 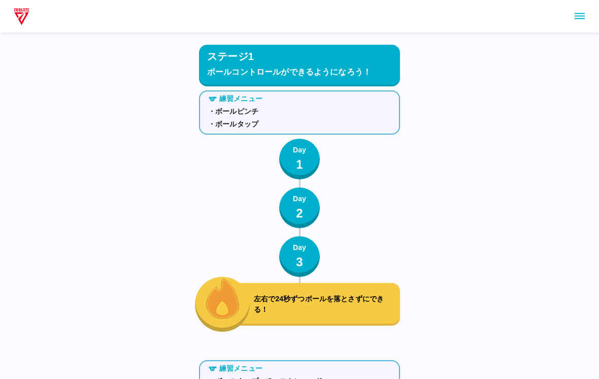 What do you see at coordinates (230, 56) in the screenshot?
I see `p: ステージ1` at bounding box center [230, 56].